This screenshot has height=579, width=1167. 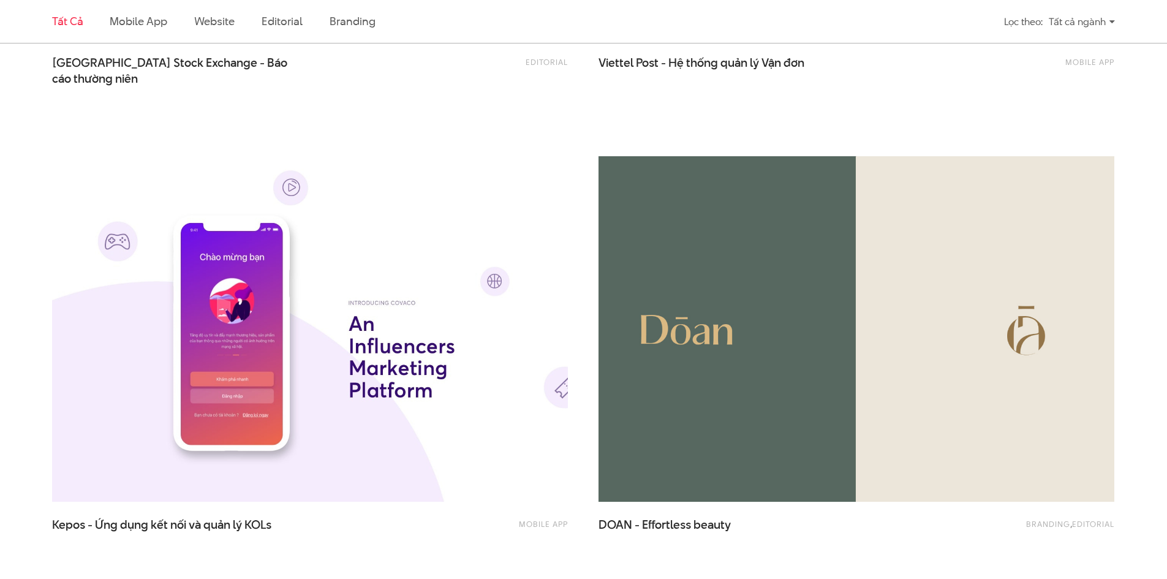 What do you see at coordinates (794, 62) in the screenshot?
I see `span: đơn` at bounding box center [794, 62].